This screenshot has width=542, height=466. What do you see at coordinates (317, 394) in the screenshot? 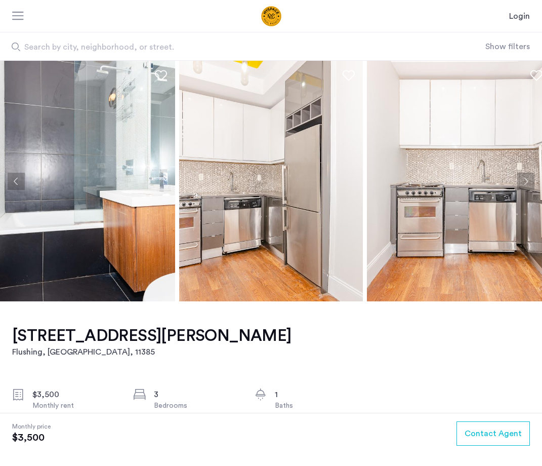
I see `div: 1` at bounding box center [317, 394].